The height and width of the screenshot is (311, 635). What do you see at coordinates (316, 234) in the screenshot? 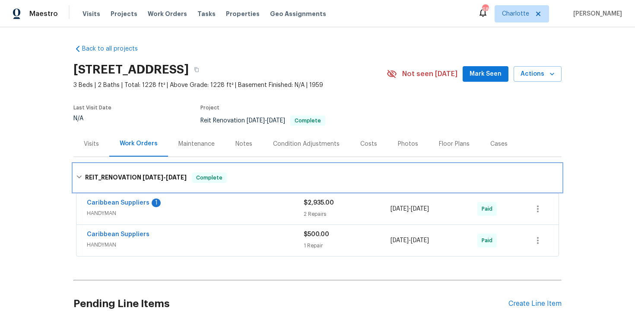
I see `span: $500.00` at bounding box center [316, 234].